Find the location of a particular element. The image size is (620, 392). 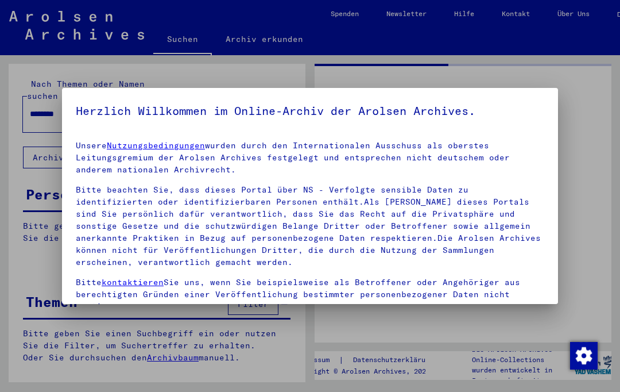

a: kontaktieren is located at coordinates (133, 282).